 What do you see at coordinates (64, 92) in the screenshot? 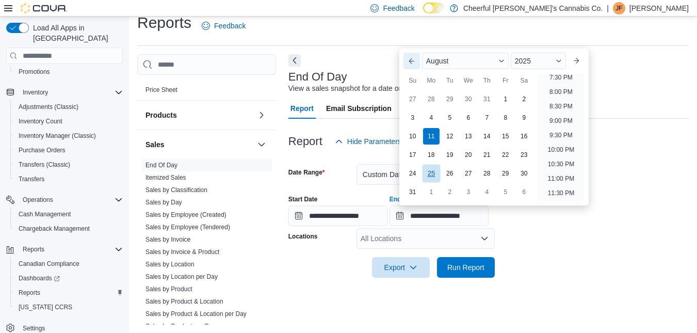
I see `button: Inventory` at bounding box center [64, 92].